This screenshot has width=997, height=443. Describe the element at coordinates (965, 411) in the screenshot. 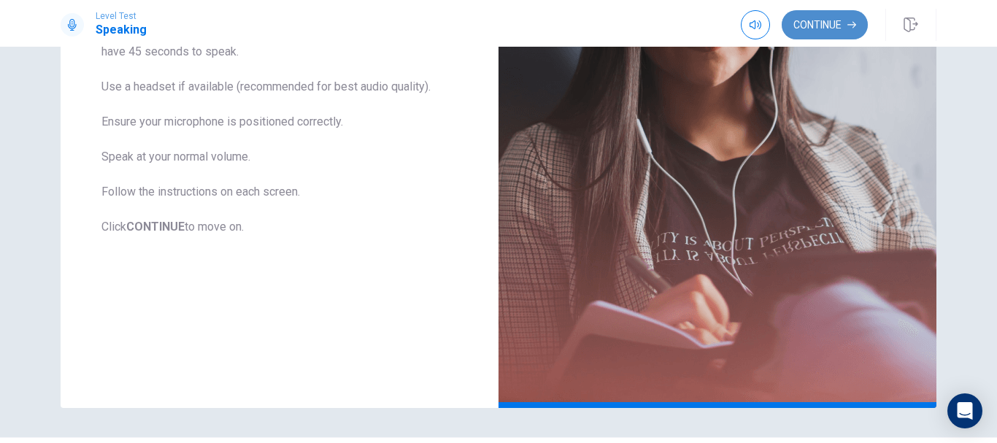

I see `div: Open Intercom Messenger` at that location.